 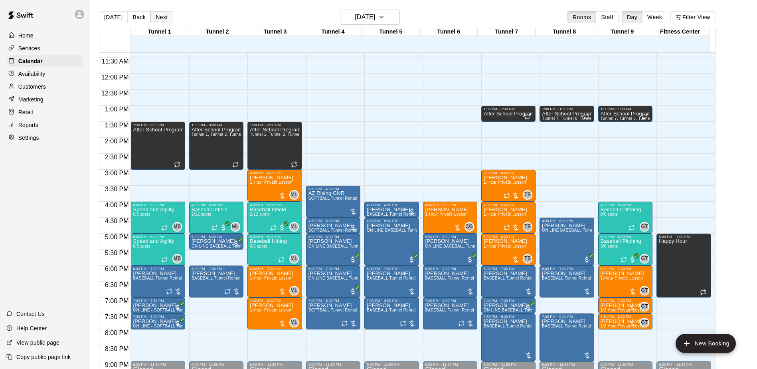 I want to click on div: 7:00 PM – 7:30 PM: 1/2 Hour Private Lesson, so click(x=625, y=305).